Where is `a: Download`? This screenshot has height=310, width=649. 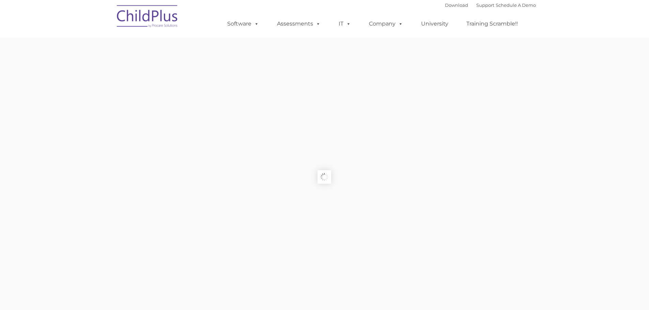 a: Download is located at coordinates (456, 5).